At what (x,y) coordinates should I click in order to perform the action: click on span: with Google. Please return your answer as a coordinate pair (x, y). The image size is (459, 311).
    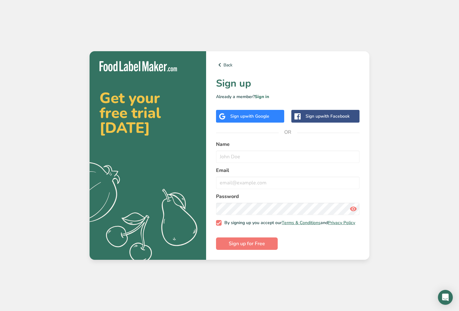
    Looking at the image, I should click on (257, 116).